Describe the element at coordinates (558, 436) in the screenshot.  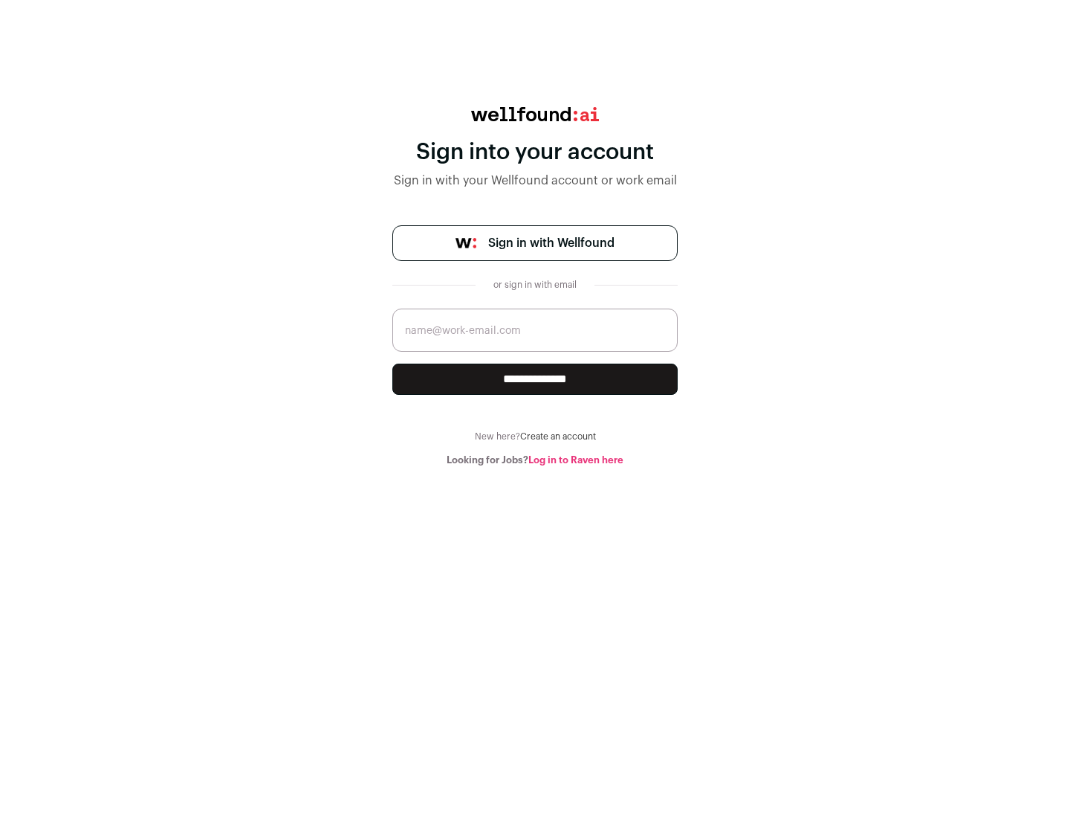
I see `a: Create an account` at that location.